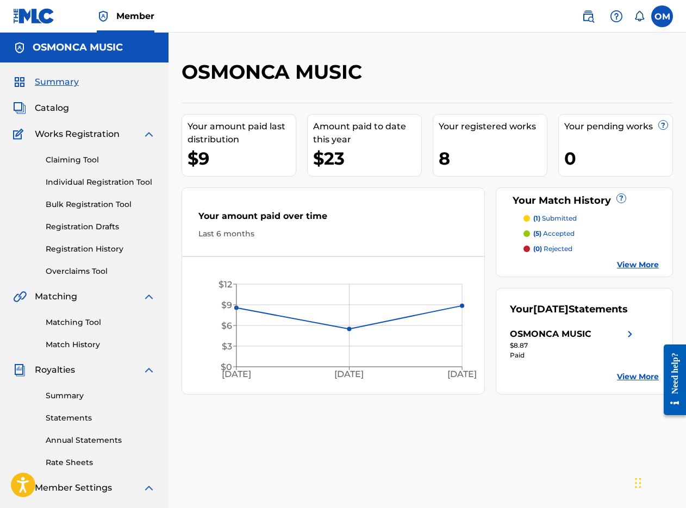 The height and width of the screenshot is (508, 686). Describe the element at coordinates (41, 108) in the screenshot. I see `a: CatalogCatalog` at that location.